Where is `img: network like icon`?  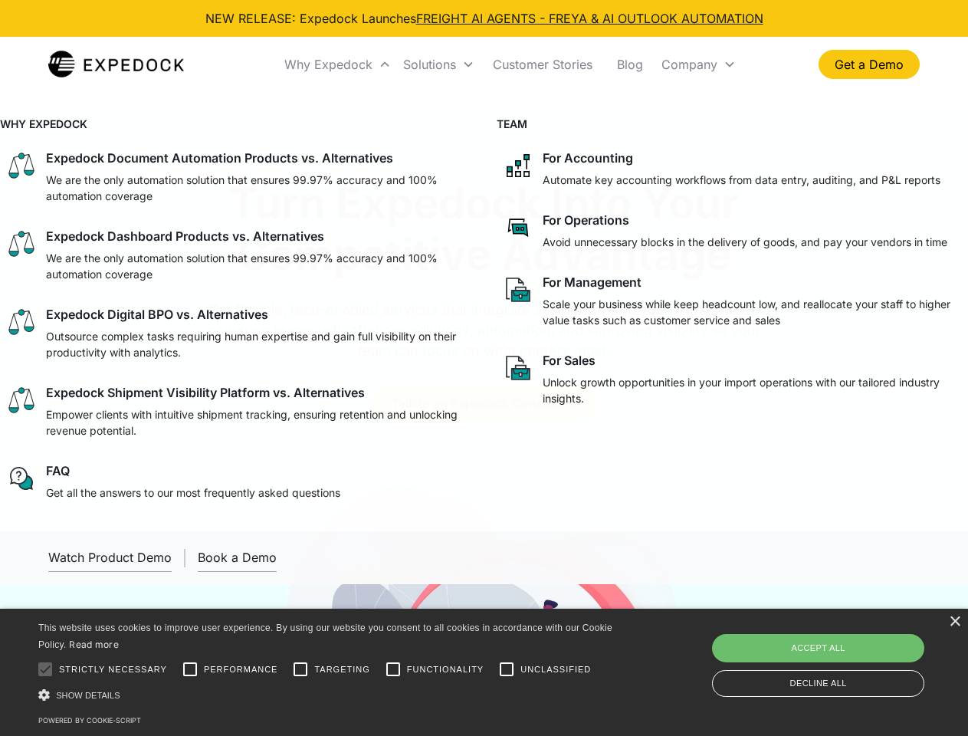 img: network like icon is located at coordinates (518, 166).